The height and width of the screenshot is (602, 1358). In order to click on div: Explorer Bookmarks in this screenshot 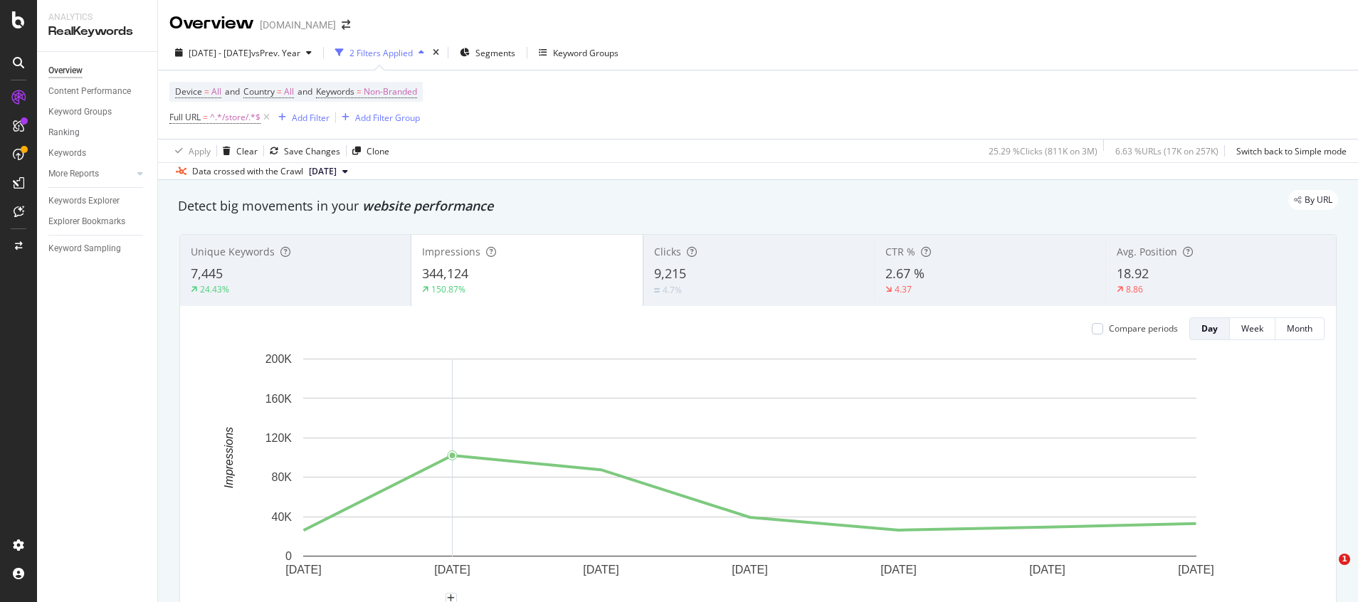, I will do `click(87, 221)`.